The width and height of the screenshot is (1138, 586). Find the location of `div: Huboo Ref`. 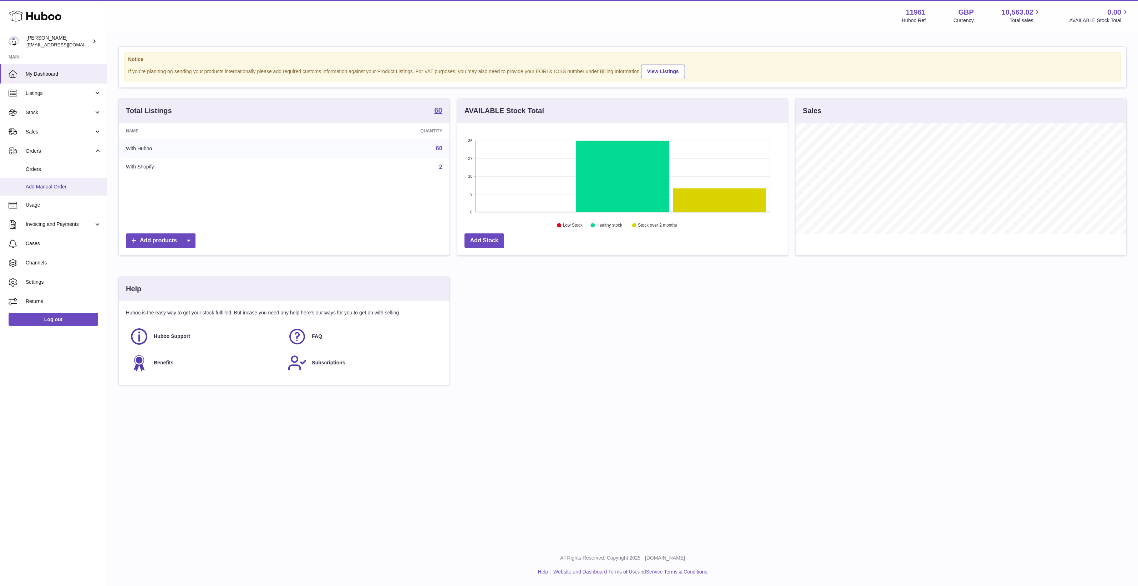

div: Huboo Ref is located at coordinates (913, 20).